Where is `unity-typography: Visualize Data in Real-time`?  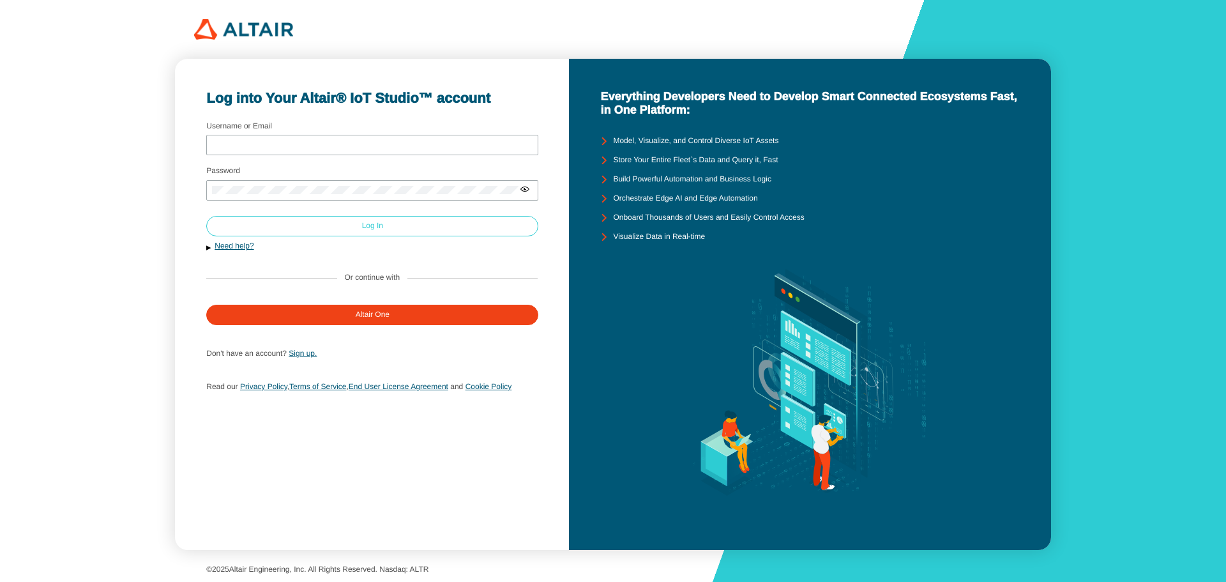 unity-typography: Visualize Data in Real-time is located at coordinates (659, 237).